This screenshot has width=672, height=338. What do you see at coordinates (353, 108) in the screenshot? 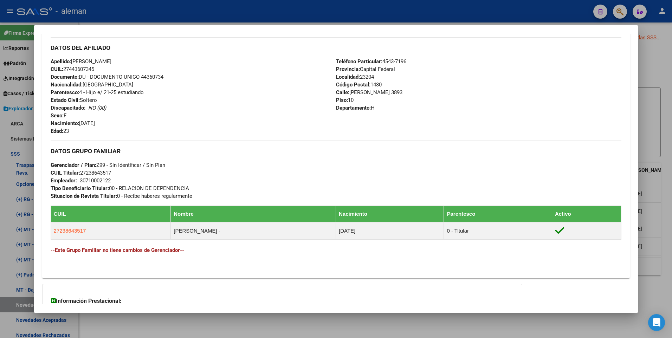
I see `strong: Departamento:` at bounding box center [353, 108].